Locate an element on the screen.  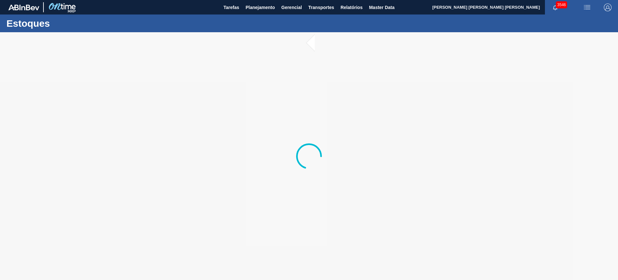
button: Notificações is located at coordinates (555, 7).